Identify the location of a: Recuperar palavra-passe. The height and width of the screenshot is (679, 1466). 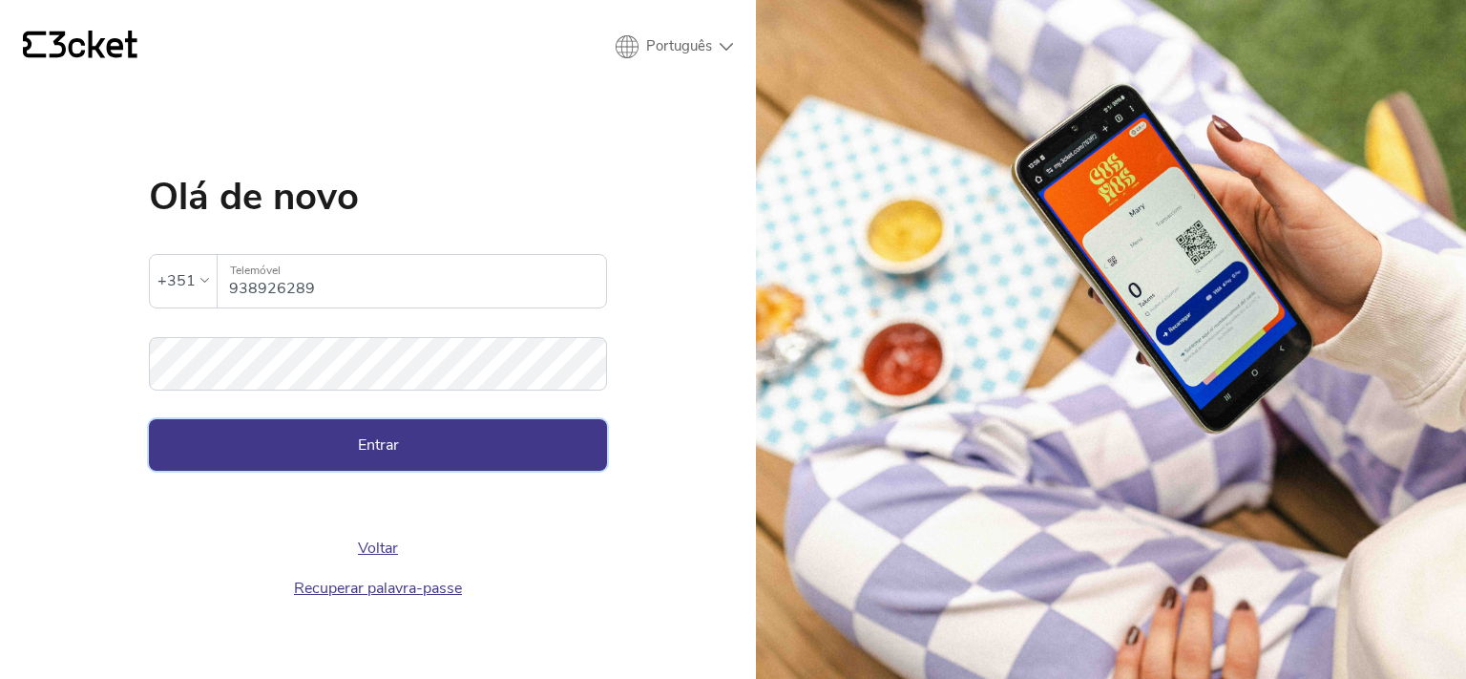
(378, 588).